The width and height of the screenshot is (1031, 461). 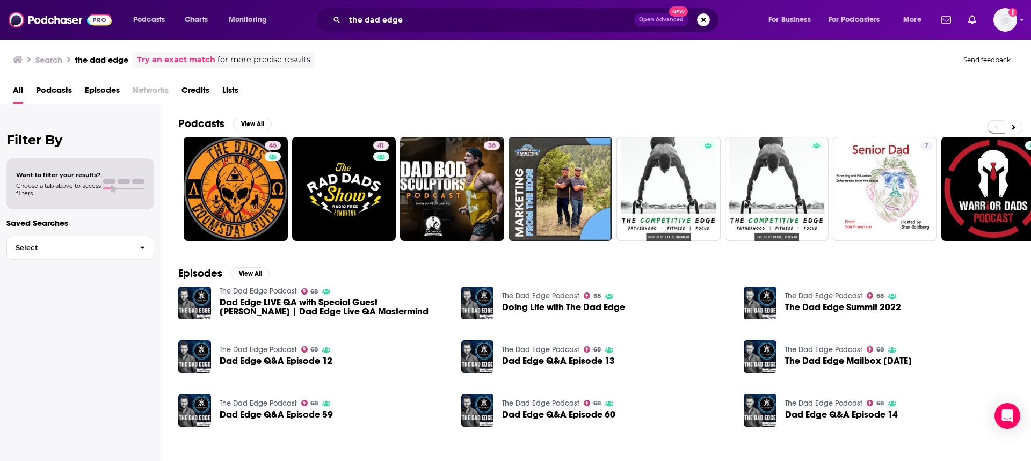 I want to click on a: Charts, so click(x=196, y=20).